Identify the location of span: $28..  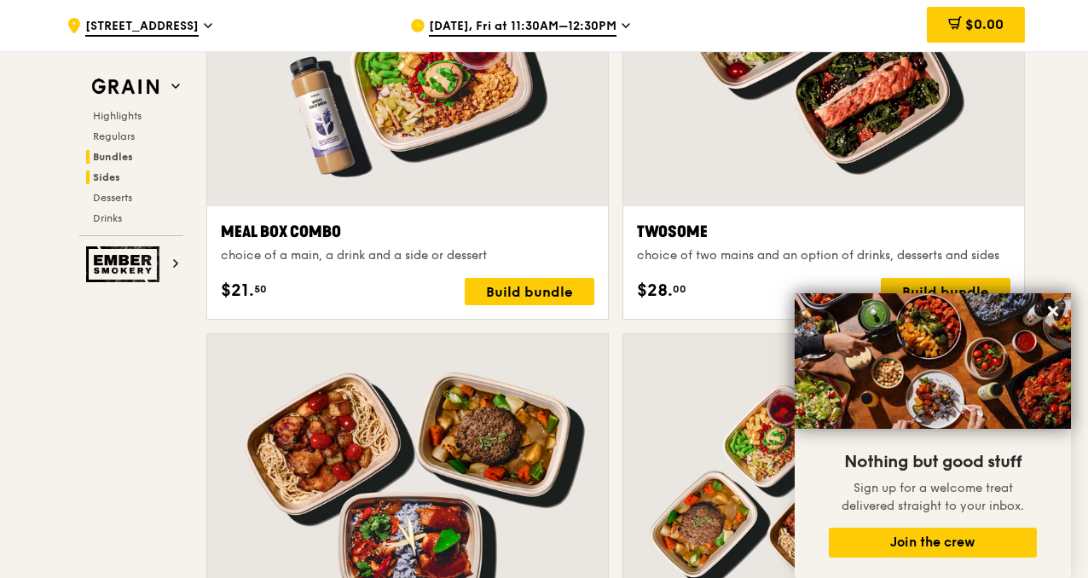
(655, 291).